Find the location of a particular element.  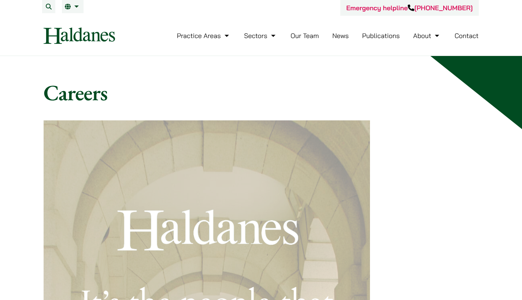

a: Publications is located at coordinates (381, 36).